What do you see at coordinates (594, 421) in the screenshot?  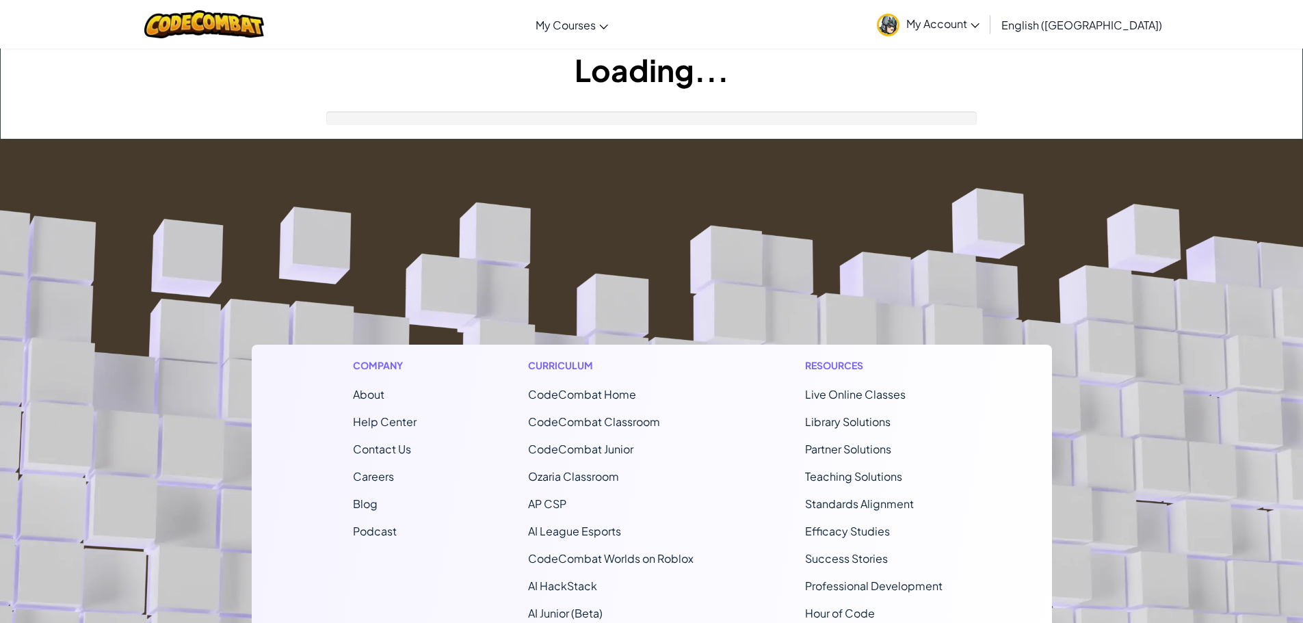 I see `a: CodeCombat Classroom` at bounding box center [594, 421].